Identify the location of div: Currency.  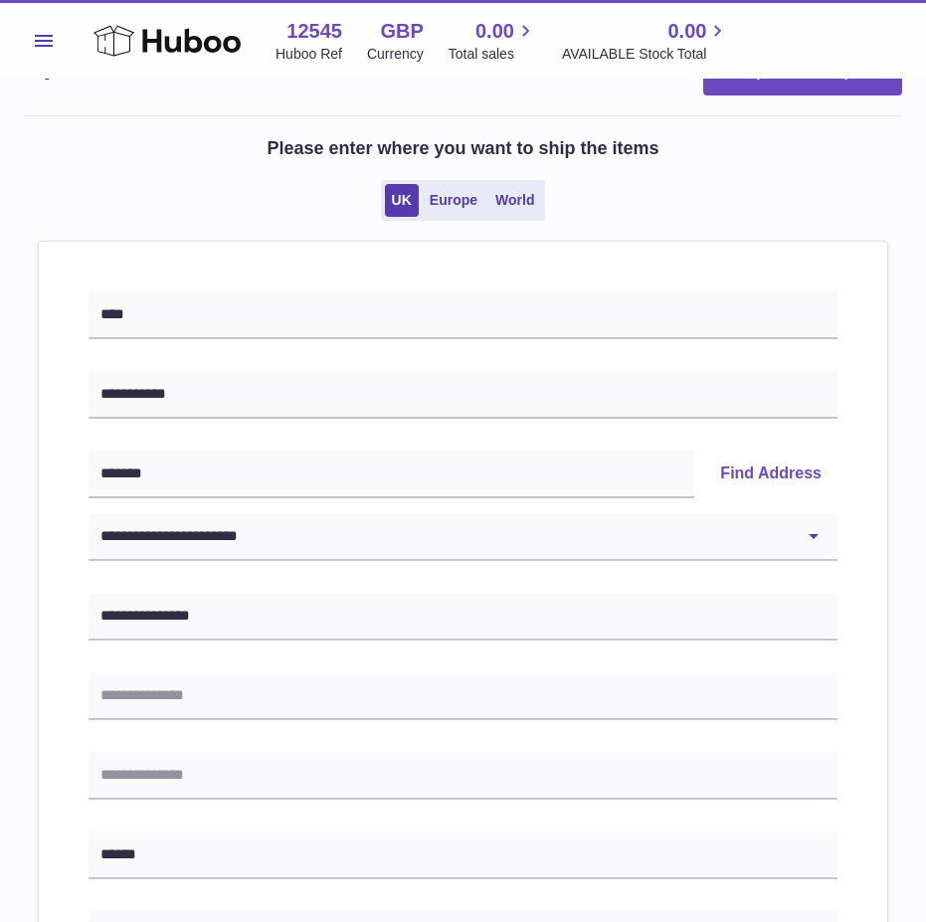
(395, 54).